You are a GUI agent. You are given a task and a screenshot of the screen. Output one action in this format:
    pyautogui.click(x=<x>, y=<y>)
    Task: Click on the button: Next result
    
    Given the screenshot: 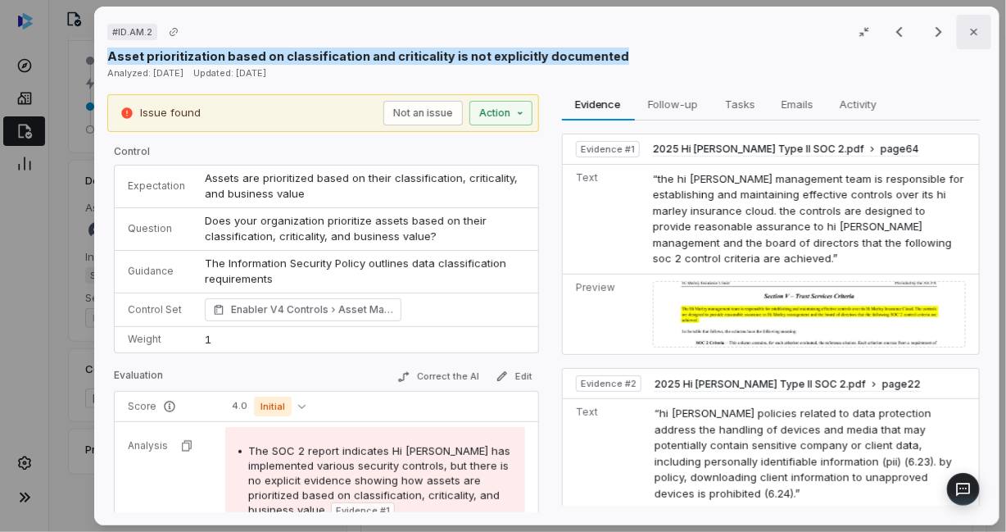 What is the action you would take?
    pyautogui.click(x=939, y=32)
    